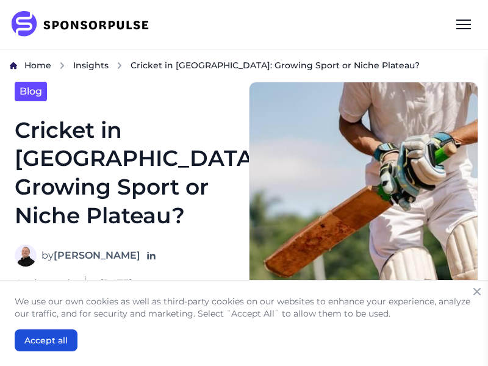 The image size is (488, 366). What do you see at coordinates (13, 65) in the screenshot?
I see `img: Home` at bounding box center [13, 65].